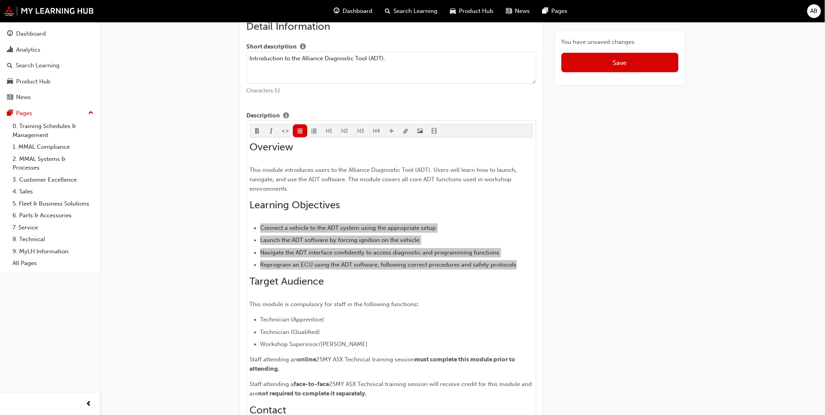 The image size is (825, 415). What do you see at coordinates (420, 132) in the screenshot?
I see `span: image-icon` at bounding box center [420, 132].